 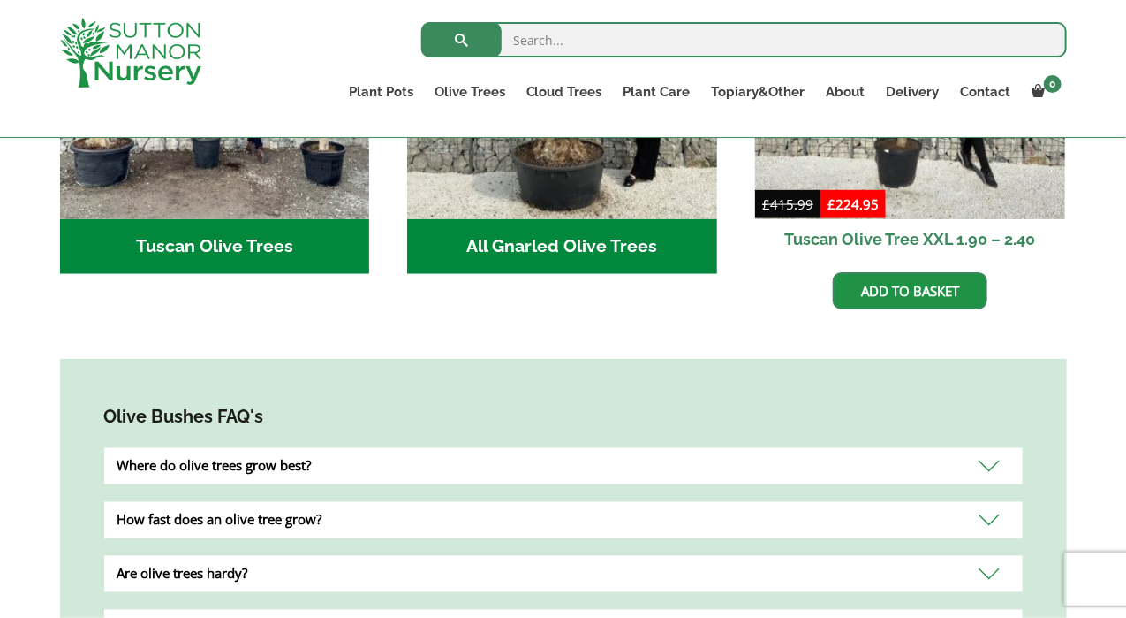 What do you see at coordinates (470, 92) in the screenshot?
I see `a: Olive Trees` at bounding box center [470, 92].